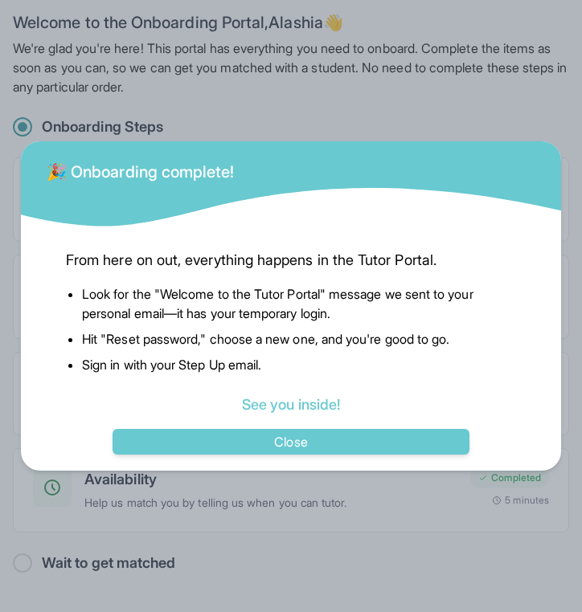  Describe the element at coordinates (299, 339) in the screenshot. I see `li: Hit "Reset password," choose a new one, and you're good to go.` at that location.